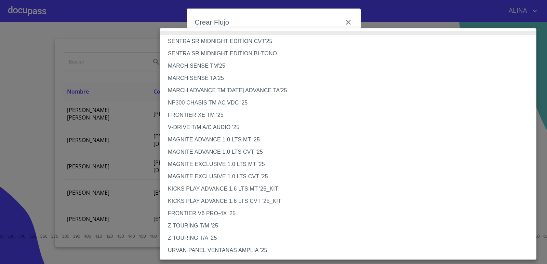 The height and width of the screenshot is (264, 547). Describe the element at coordinates (350, 127) in the screenshot. I see `li: V-DRIVE T/M A/C AUDIO '25` at that location.